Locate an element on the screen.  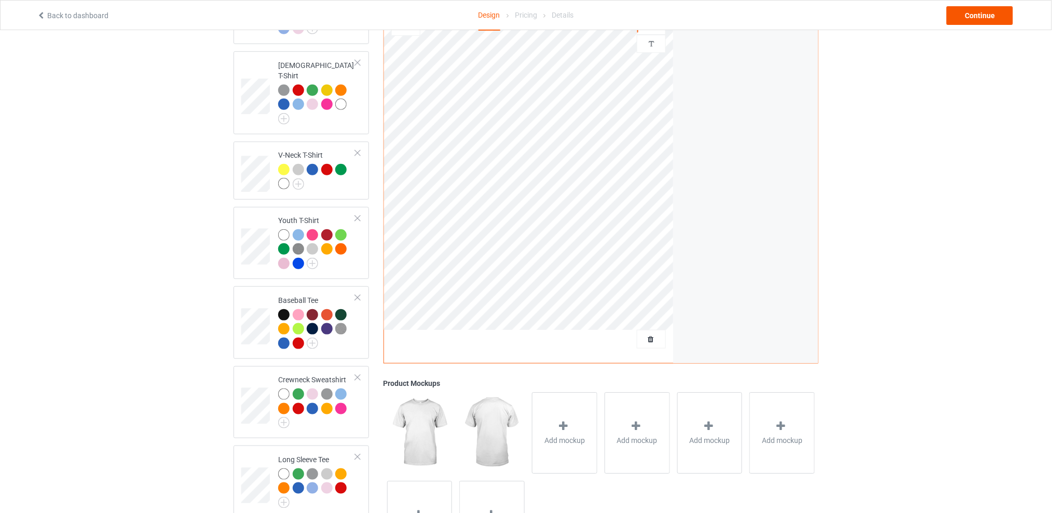
div: Design is located at coordinates (489, 16).